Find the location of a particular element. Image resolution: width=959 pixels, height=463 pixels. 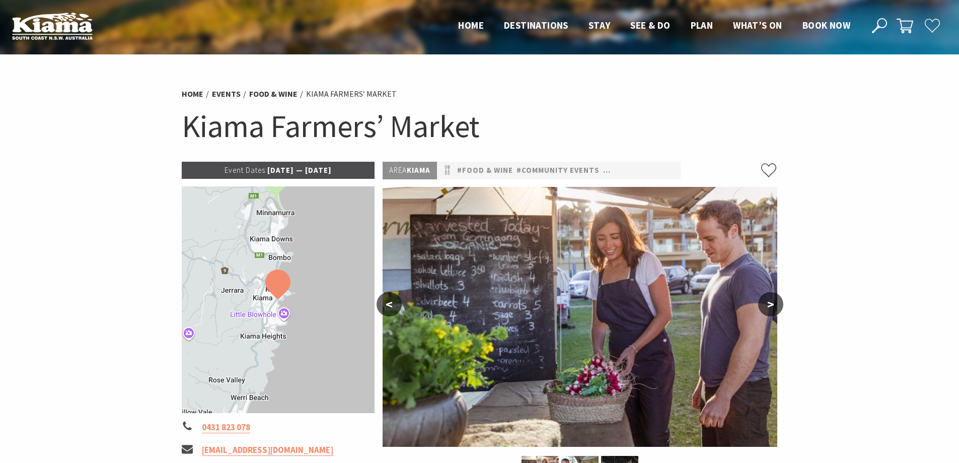

span: Book now is located at coordinates (826, 25).